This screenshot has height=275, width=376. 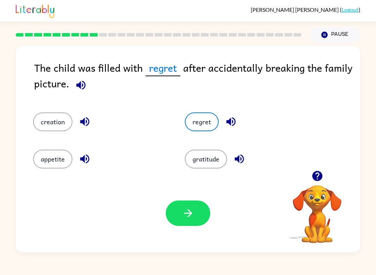 What do you see at coordinates (317, 209) in the screenshot?
I see `video: Your browser must support playing .mp4 files to use Literably. Please try using another browser.` at bounding box center [317, 209].